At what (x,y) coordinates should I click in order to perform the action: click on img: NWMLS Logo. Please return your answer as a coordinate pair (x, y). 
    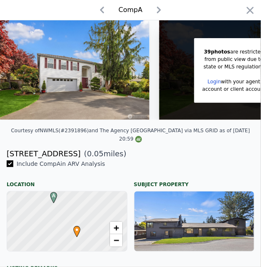
    Looking at the image, I should click on (138, 139).